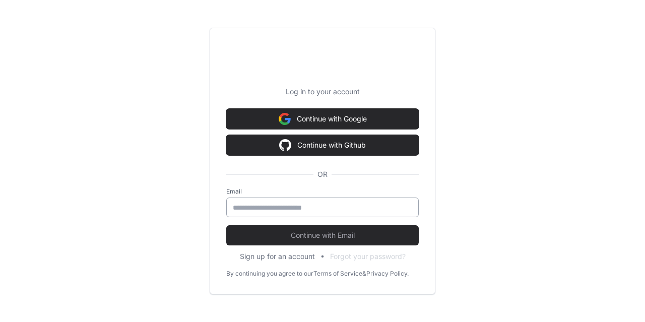  Describe the element at coordinates (277, 257) in the screenshot. I see `button: Sign up for an account` at that location.